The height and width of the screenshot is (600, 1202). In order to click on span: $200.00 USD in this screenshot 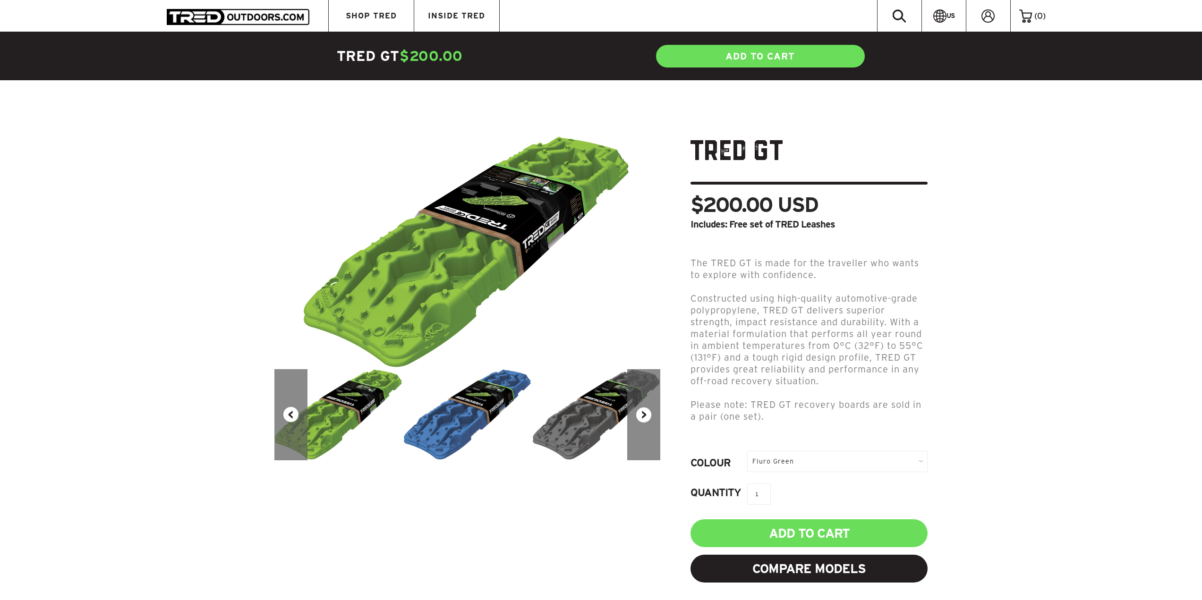, I will do `click(754, 204)`.